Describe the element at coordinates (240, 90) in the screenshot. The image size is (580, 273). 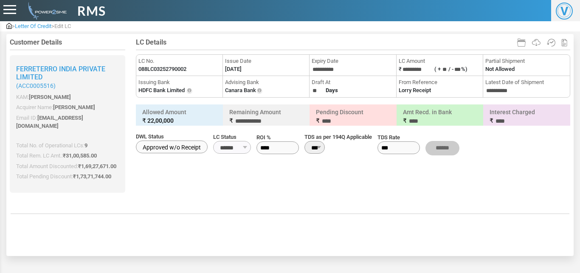
I see `label: Canara Bank` at that location.